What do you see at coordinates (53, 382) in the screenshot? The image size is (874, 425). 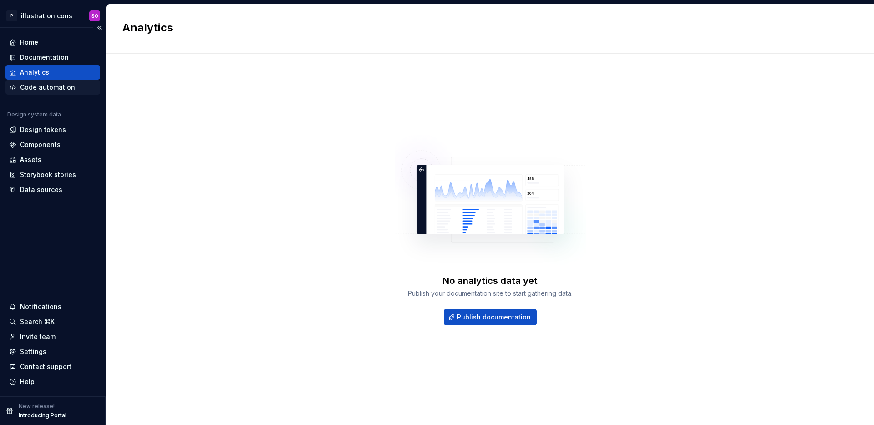 I see `button: Help` at bounding box center [53, 382].